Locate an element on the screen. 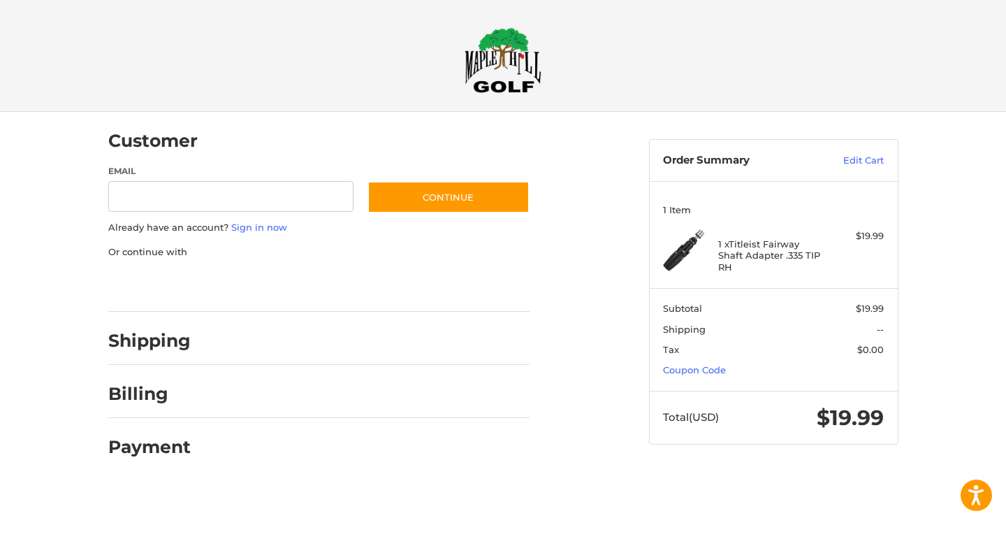 The image size is (1006, 553). button: Continue is located at coordinates (449, 197).